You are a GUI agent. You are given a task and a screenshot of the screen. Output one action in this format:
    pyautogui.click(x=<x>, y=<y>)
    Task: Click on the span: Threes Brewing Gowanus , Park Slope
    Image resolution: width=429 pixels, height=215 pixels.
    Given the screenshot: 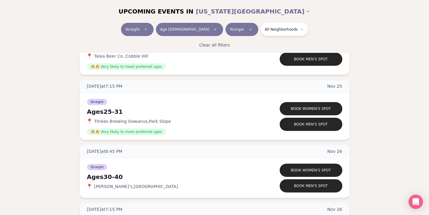 What is the action you would take?
    pyautogui.click(x=133, y=122)
    